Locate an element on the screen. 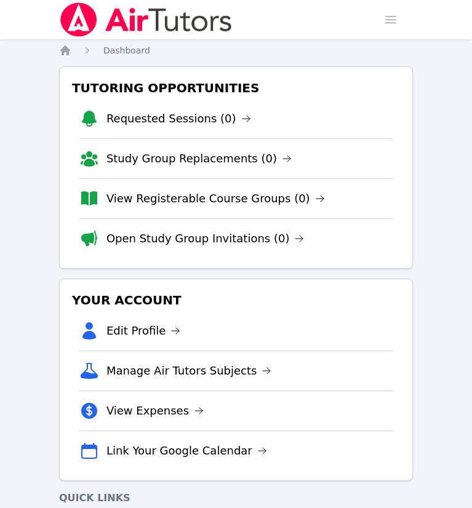 Image resolution: width=472 pixels, height=508 pixels. span: Dashboard is located at coordinates (127, 50).